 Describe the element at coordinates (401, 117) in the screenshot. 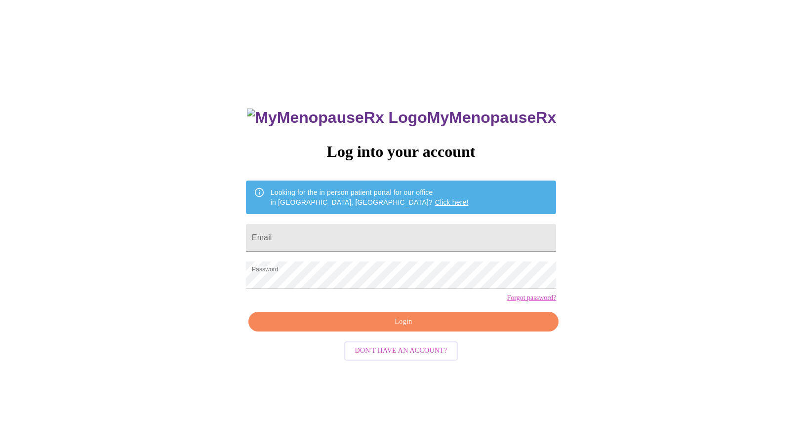

I see `h3: MyMenopauseRx` at that location.